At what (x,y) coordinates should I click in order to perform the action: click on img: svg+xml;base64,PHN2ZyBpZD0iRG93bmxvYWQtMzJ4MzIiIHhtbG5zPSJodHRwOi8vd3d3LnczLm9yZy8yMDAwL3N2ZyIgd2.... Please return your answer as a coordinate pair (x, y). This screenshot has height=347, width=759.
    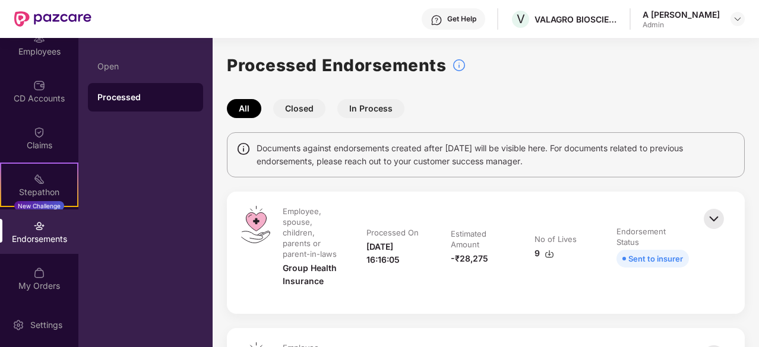
    Looking at the image, I should click on (549, 254).